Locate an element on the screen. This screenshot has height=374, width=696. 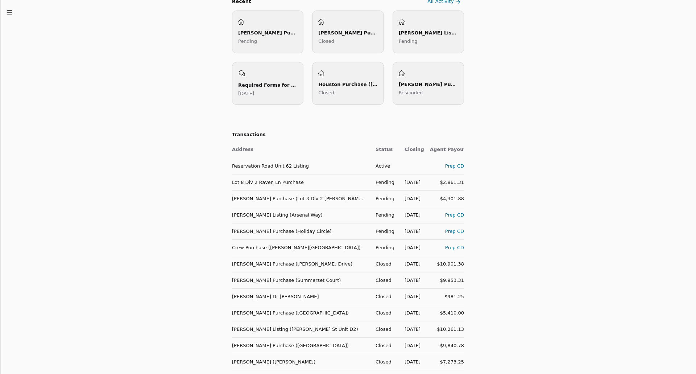
p: Rescinded is located at coordinates (428, 92).